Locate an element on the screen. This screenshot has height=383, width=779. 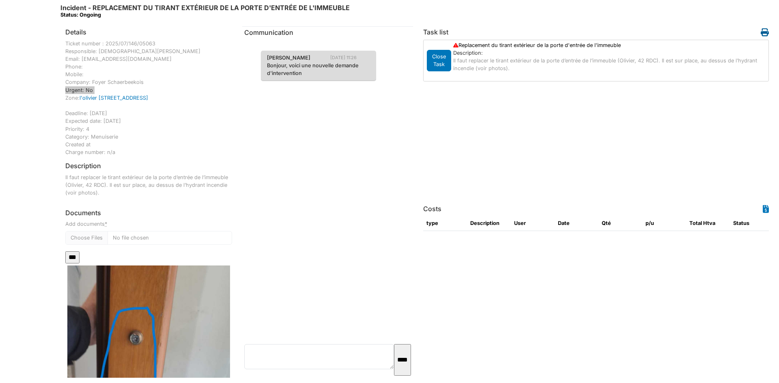
p: Bonjour, voici une nouvelle demande d'intervention is located at coordinates (318, 69).